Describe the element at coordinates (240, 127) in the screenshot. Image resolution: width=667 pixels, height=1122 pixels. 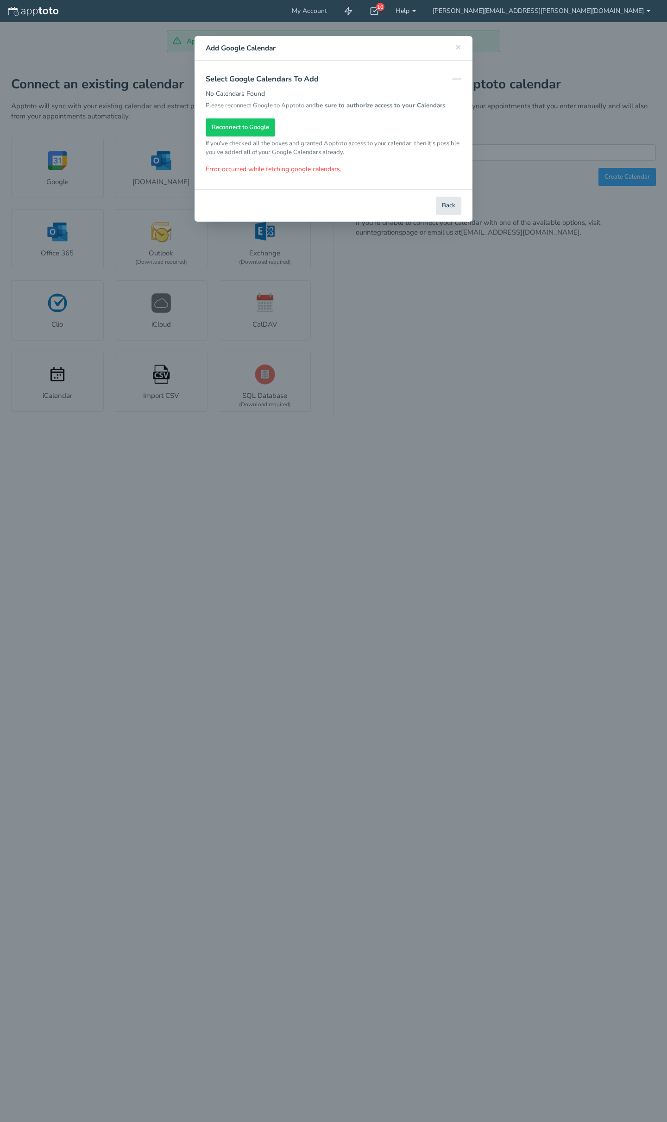
I see `span: Reconnect to Google` at that location.